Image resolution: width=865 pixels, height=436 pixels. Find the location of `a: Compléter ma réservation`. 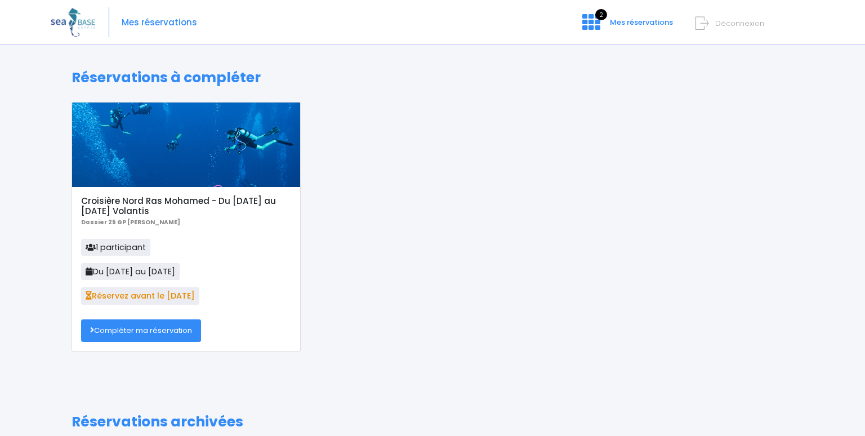

a: Compléter ma réservation is located at coordinates (141, 331).